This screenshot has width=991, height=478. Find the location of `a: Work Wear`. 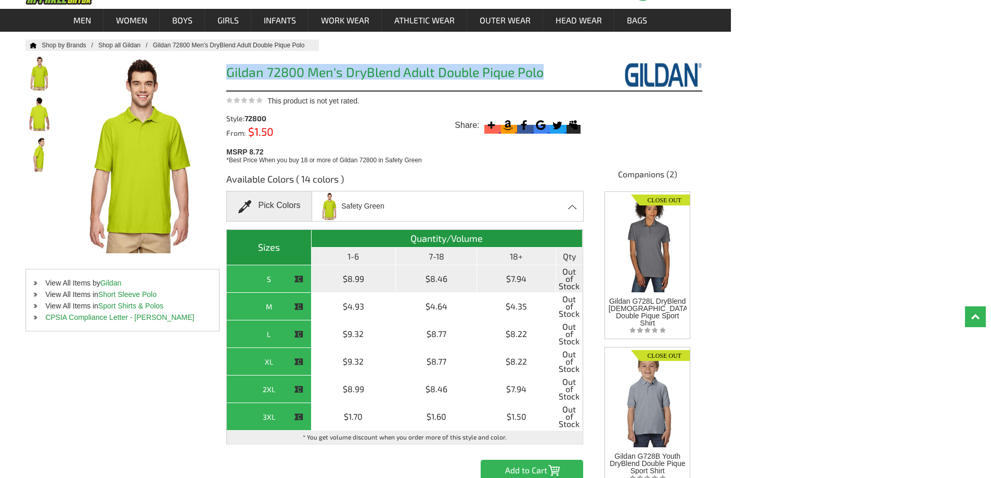

a: Work Wear is located at coordinates (345, 20).